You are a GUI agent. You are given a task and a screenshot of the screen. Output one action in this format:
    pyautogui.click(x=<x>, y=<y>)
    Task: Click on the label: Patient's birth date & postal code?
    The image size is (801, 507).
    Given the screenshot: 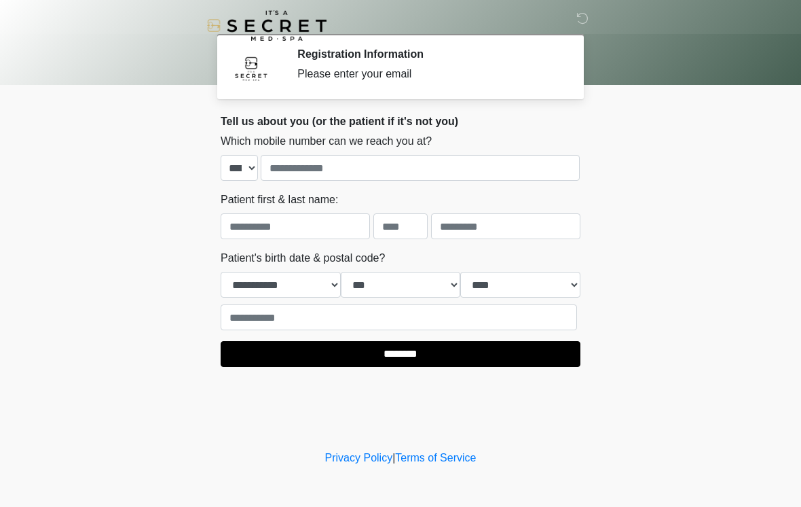 What is the action you would take?
    pyautogui.click(x=303, y=258)
    